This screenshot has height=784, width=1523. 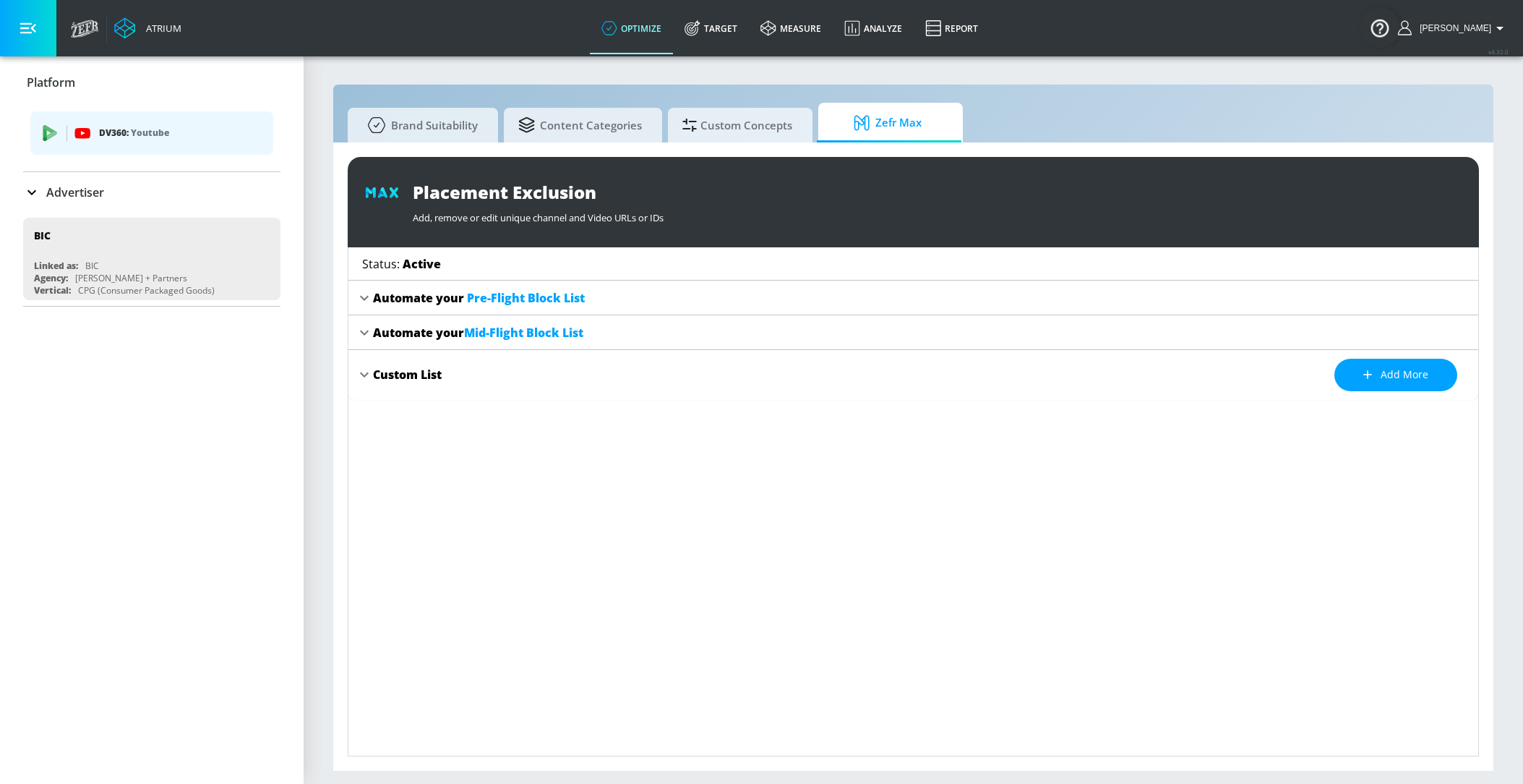 What do you see at coordinates (51, 278) in the screenshot?
I see `div: Agency:` at bounding box center [51, 278].